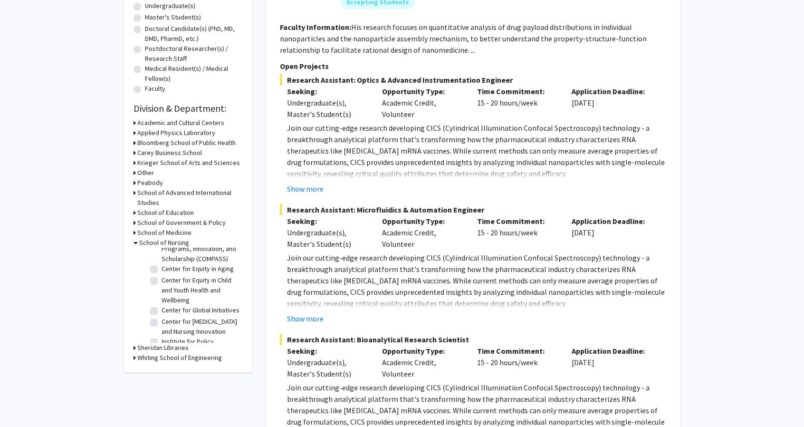 This screenshot has height=427, width=804. Describe the element at coordinates (164, 242) in the screenshot. I see `h3: School of Nursing` at that location.